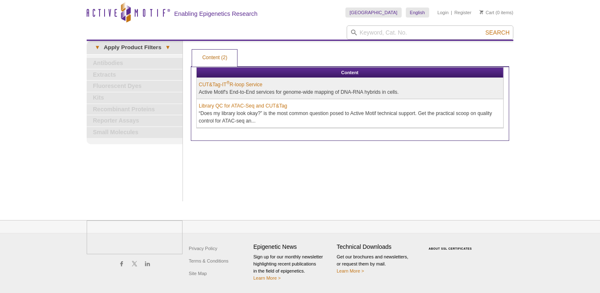 The image size is (600, 293). Describe the element at coordinates (376, 247) in the screenshot. I see `h4: Technical Downloads` at that location.